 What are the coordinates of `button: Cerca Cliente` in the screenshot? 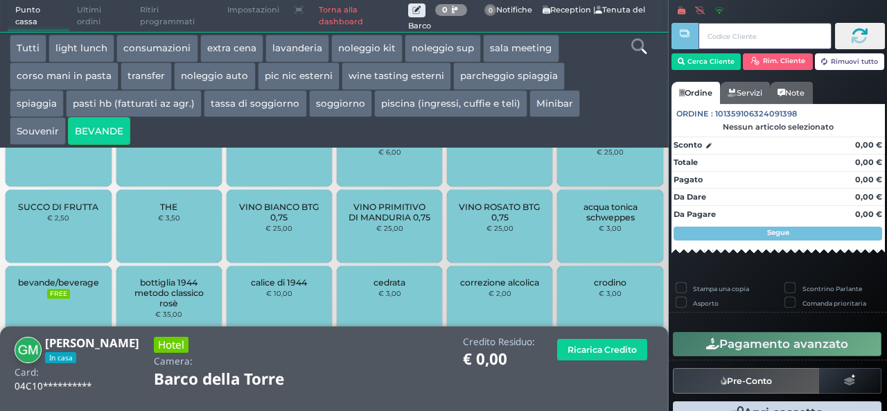 It's located at (706, 62).